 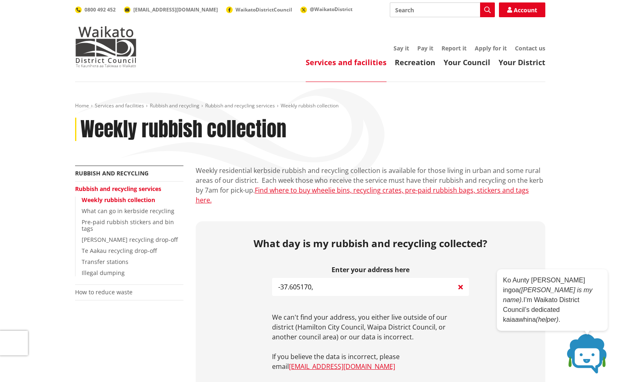 What do you see at coordinates (128, 211) in the screenshot?
I see `a: What can go in kerbside recycling` at bounding box center [128, 211].